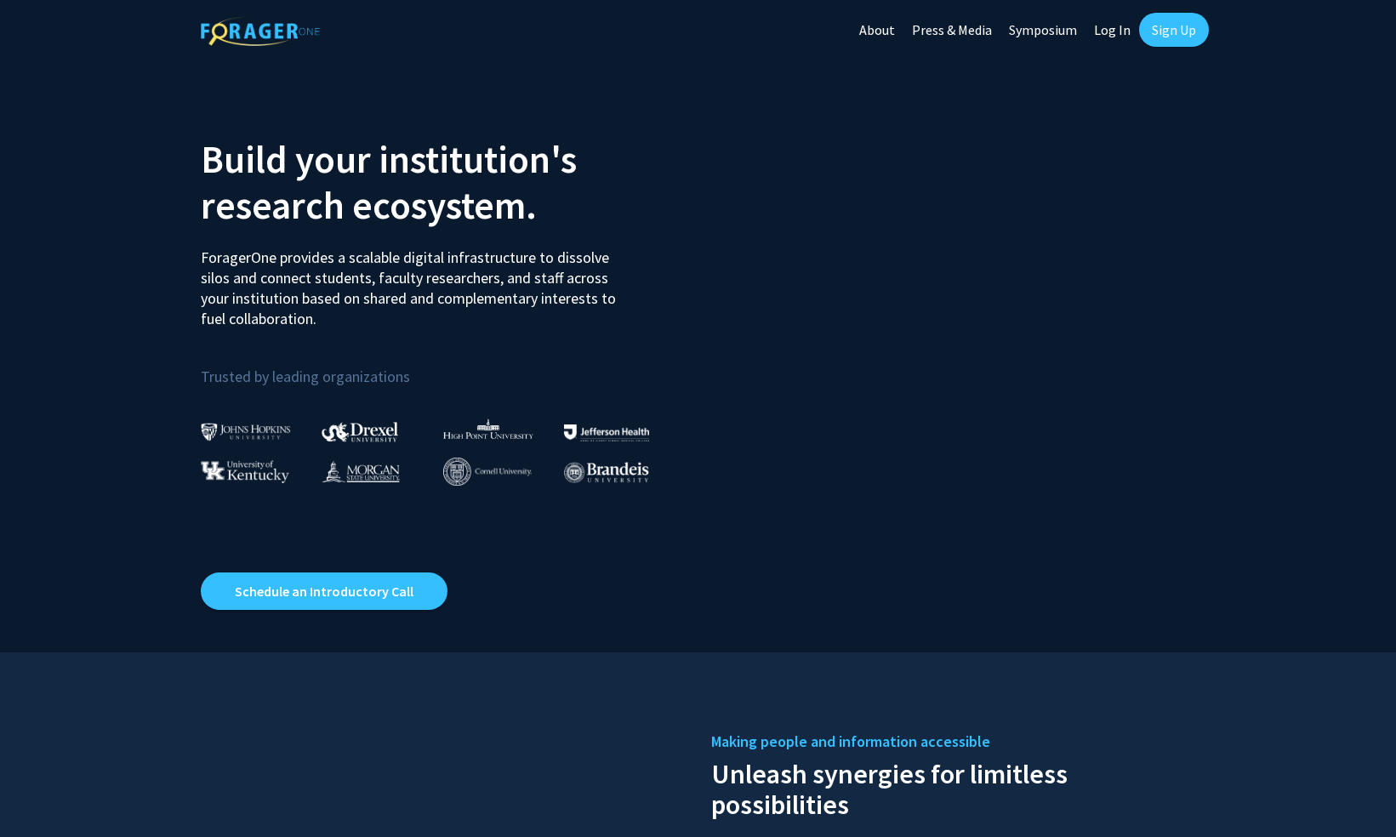 Image resolution: width=1396 pixels, height=837 pixels. Describe the element at coordinates (607, 472) in the screenshot. I see `img: Brandeis University` at that location.